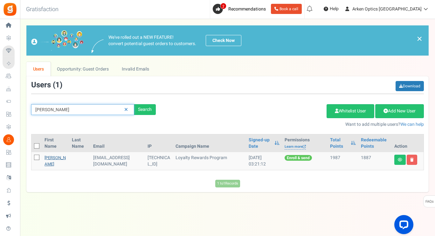 The height and width of the screenshot is (236, 435). I want to click on a: We can help, so click(412, 124).